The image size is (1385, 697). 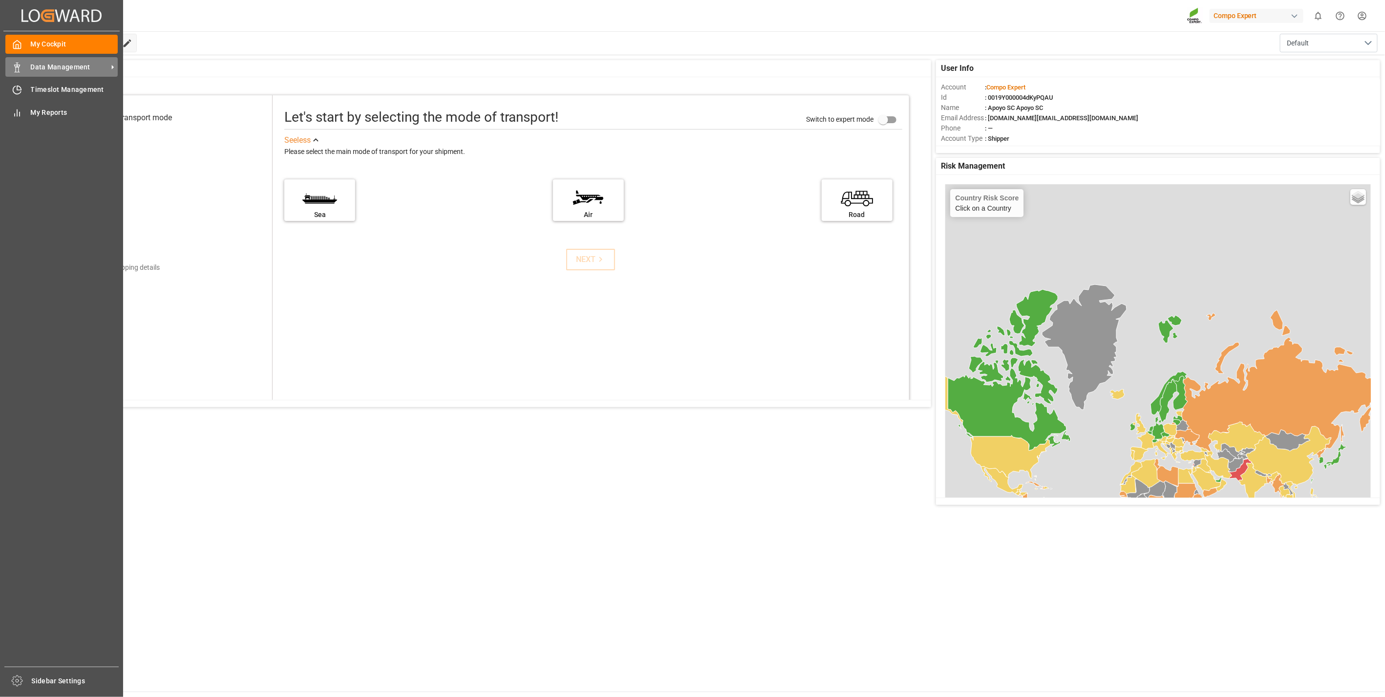 What do you see at coordinates (1019, 97) in the screenshot?
I see `span: : 0019Y000004dKyPQAU` at bounding box center [1019, 97].